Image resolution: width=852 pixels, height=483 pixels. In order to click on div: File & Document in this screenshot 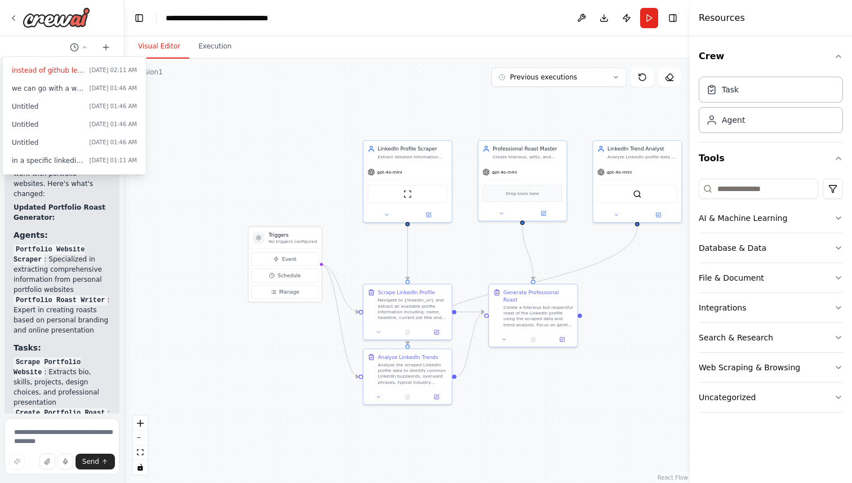, I will do `click(731, 278)`.